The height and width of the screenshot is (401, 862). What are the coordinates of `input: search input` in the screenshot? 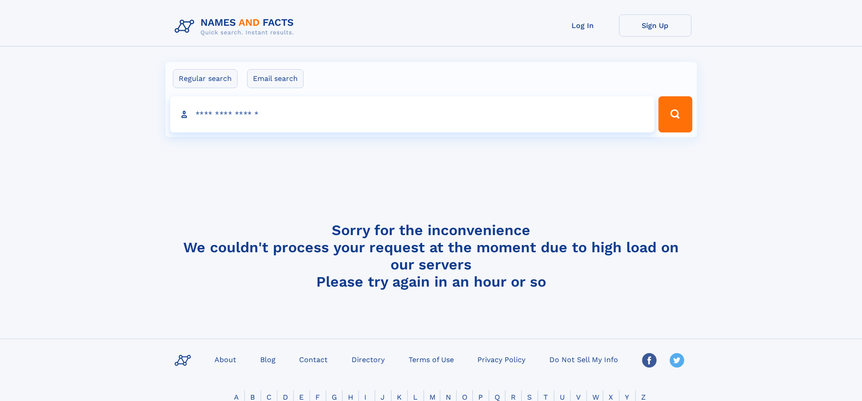 It's located at (412, 114).